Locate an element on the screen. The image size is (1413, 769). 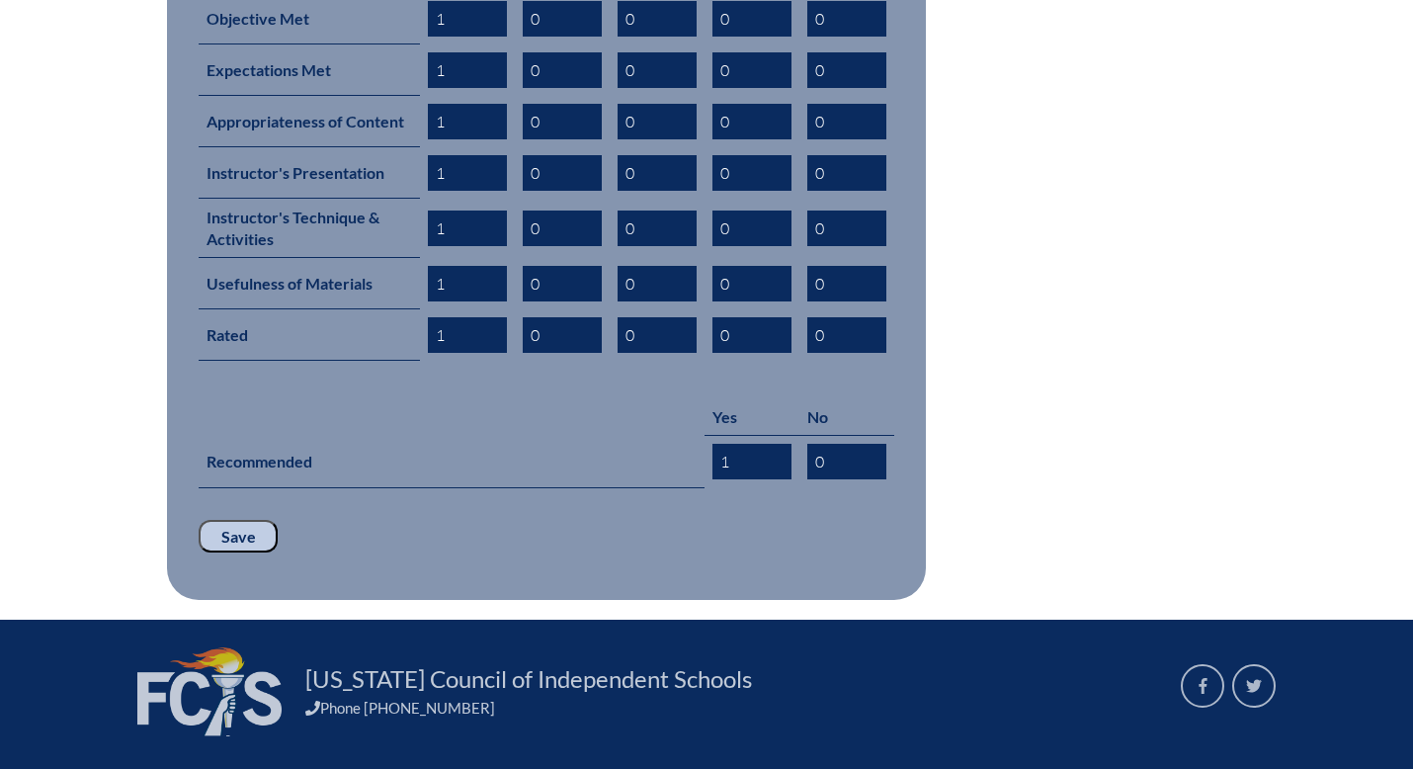
th: Expectations Met is located at coordinates (309, 70).